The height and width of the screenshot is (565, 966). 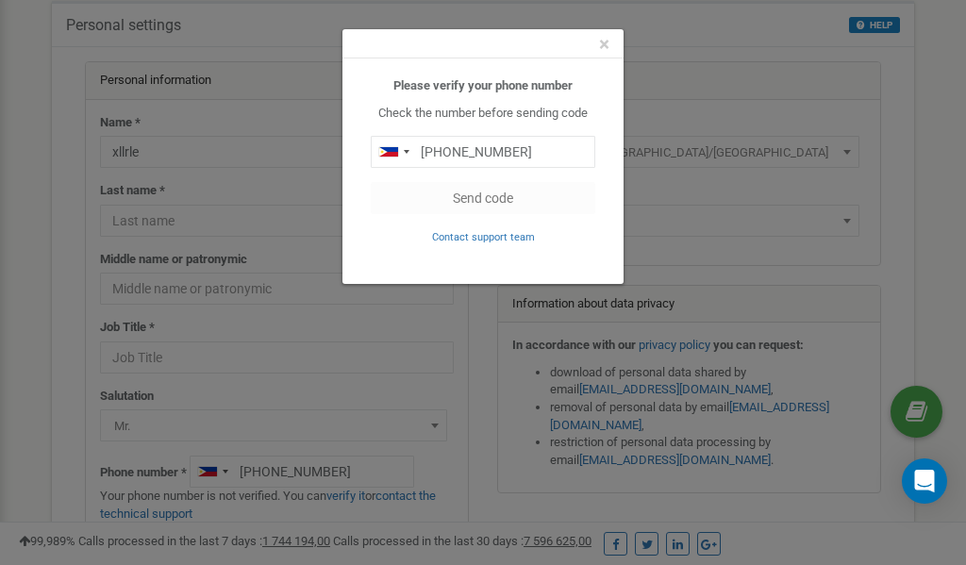 What do you see at coordinates (924, 481) in the screenshot?
I see `div: Open Intercom Messenger` at bounding box center [924, 481].